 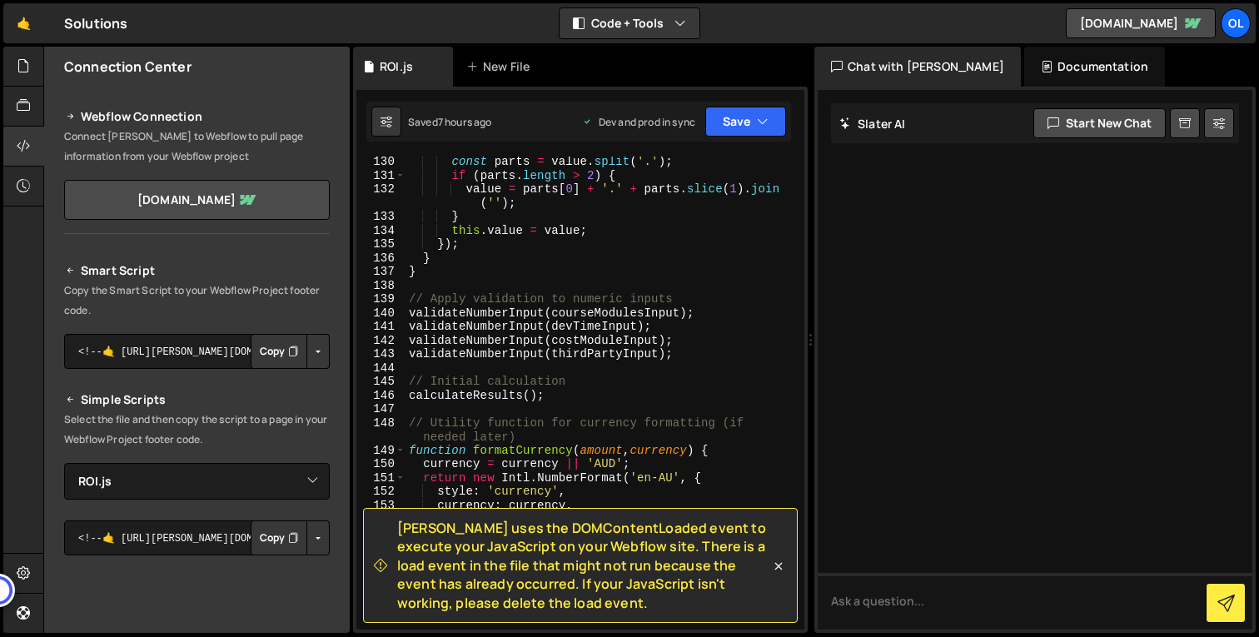 What do you see at coordinates (450, 122) in the screenshot?
I see `div: Saved` at bounding box center [450, 122].